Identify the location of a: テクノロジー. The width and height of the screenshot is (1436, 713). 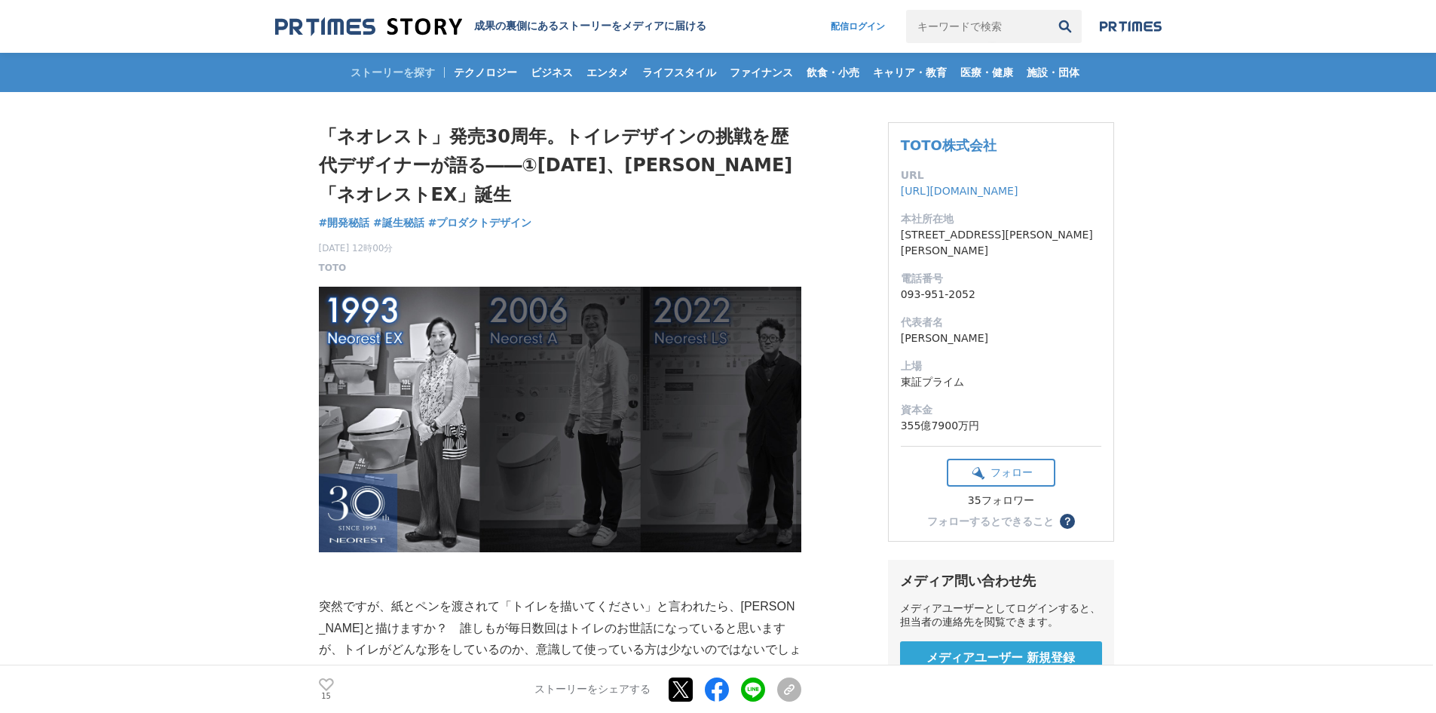
(486, 72).